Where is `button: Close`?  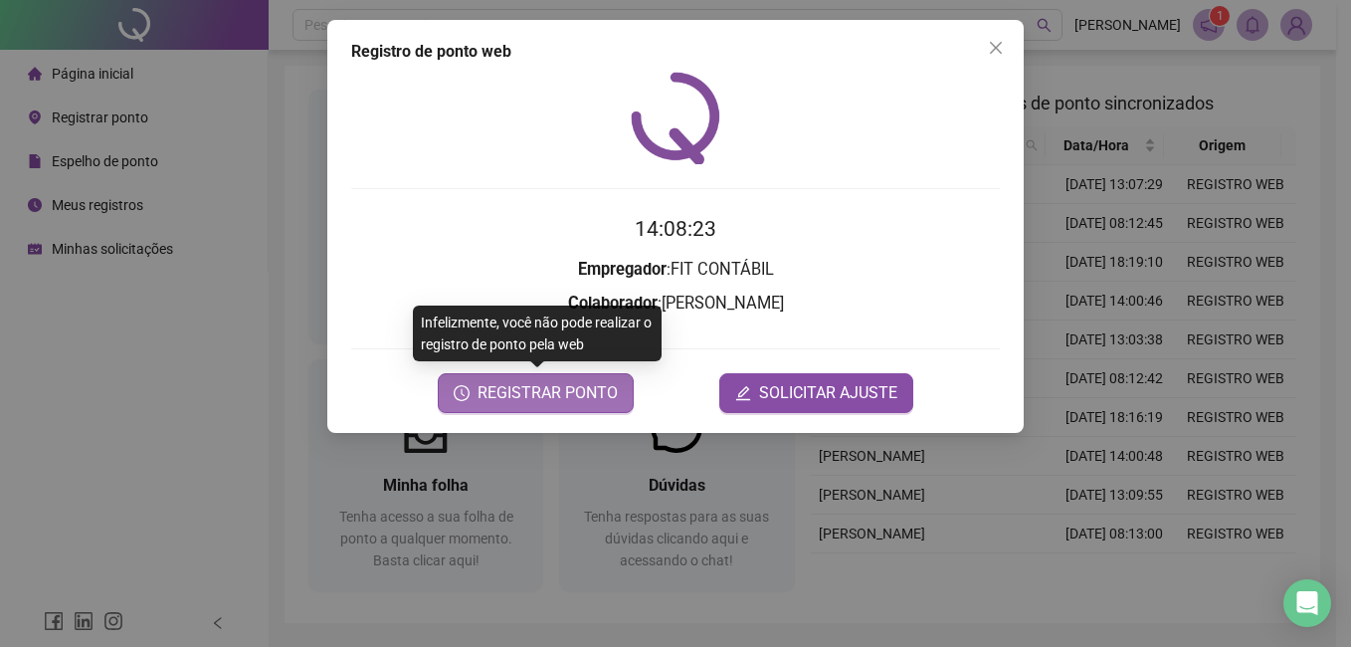 button: Close is located at coordinates (996, 48).